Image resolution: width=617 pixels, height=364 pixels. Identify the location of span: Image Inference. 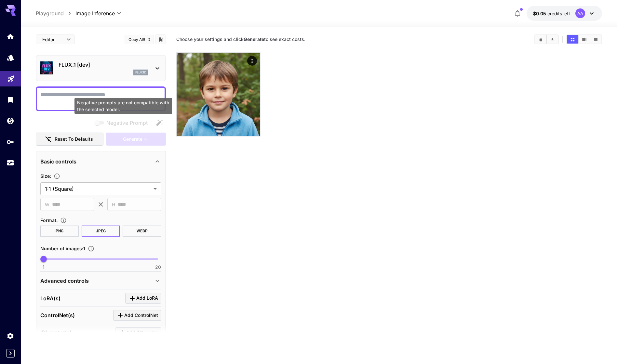
(95, 13).